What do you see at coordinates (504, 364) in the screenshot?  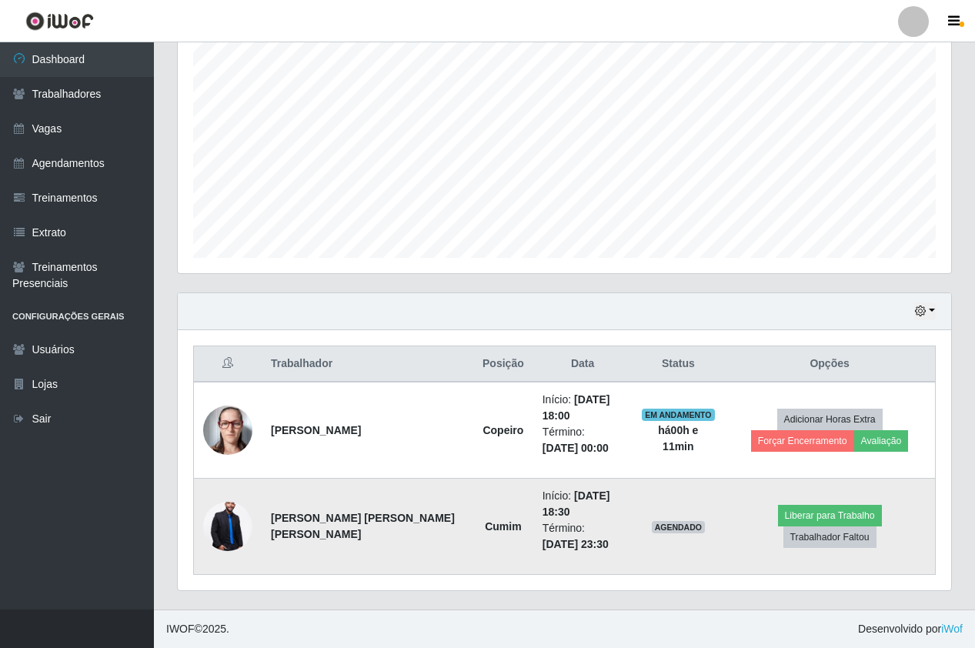 I see `th: Posição` at bounding box center [504, 364].